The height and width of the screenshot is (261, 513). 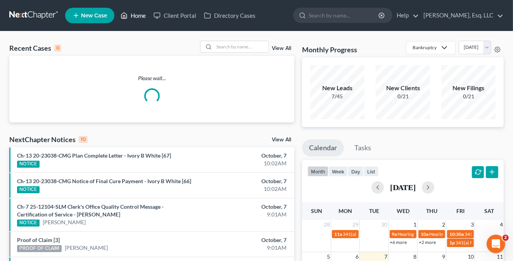 What do you see at coordinates (425, 234) in the screenshot?
I see `span: 10a` at bounding box center [425, 234].